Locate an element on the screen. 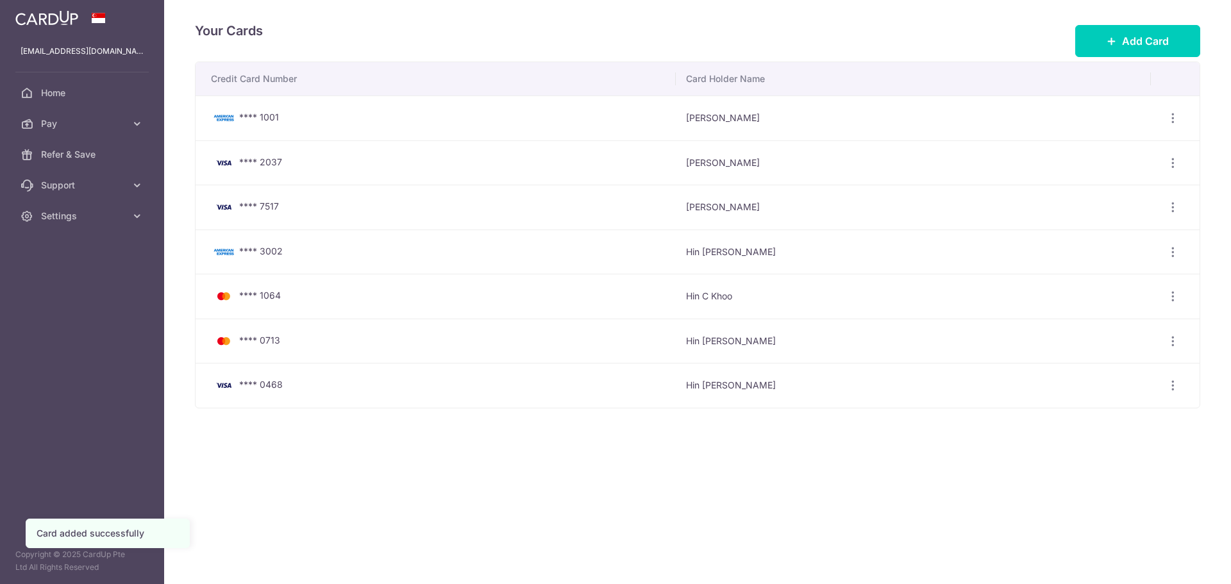 Image resolution: width=1231 pixels, height=584 pixels. td: Hin C Khoo is located at coordinates (913, 296).